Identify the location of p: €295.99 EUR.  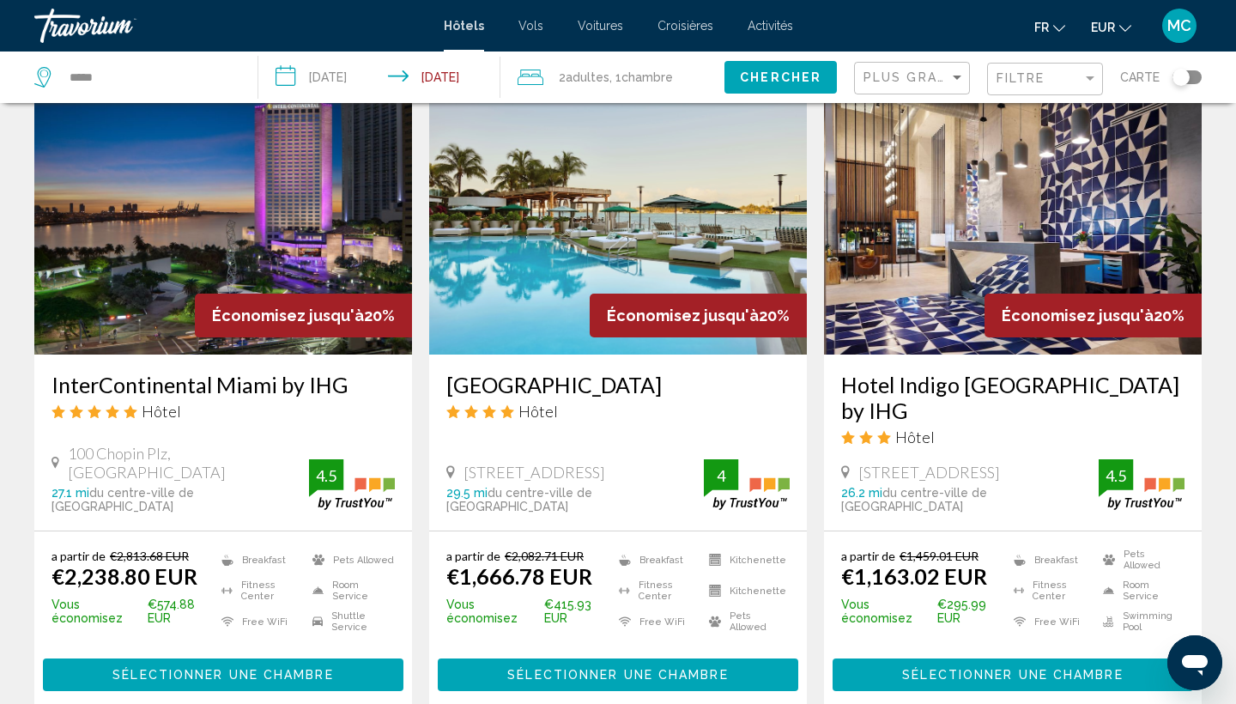
(922, 611).